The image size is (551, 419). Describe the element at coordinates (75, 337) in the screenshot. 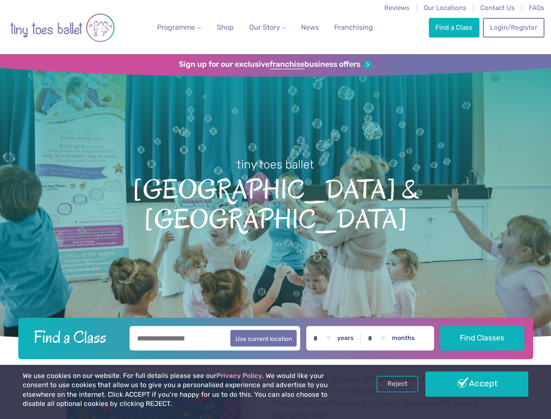

I see `h2: Find a Class` at that location.